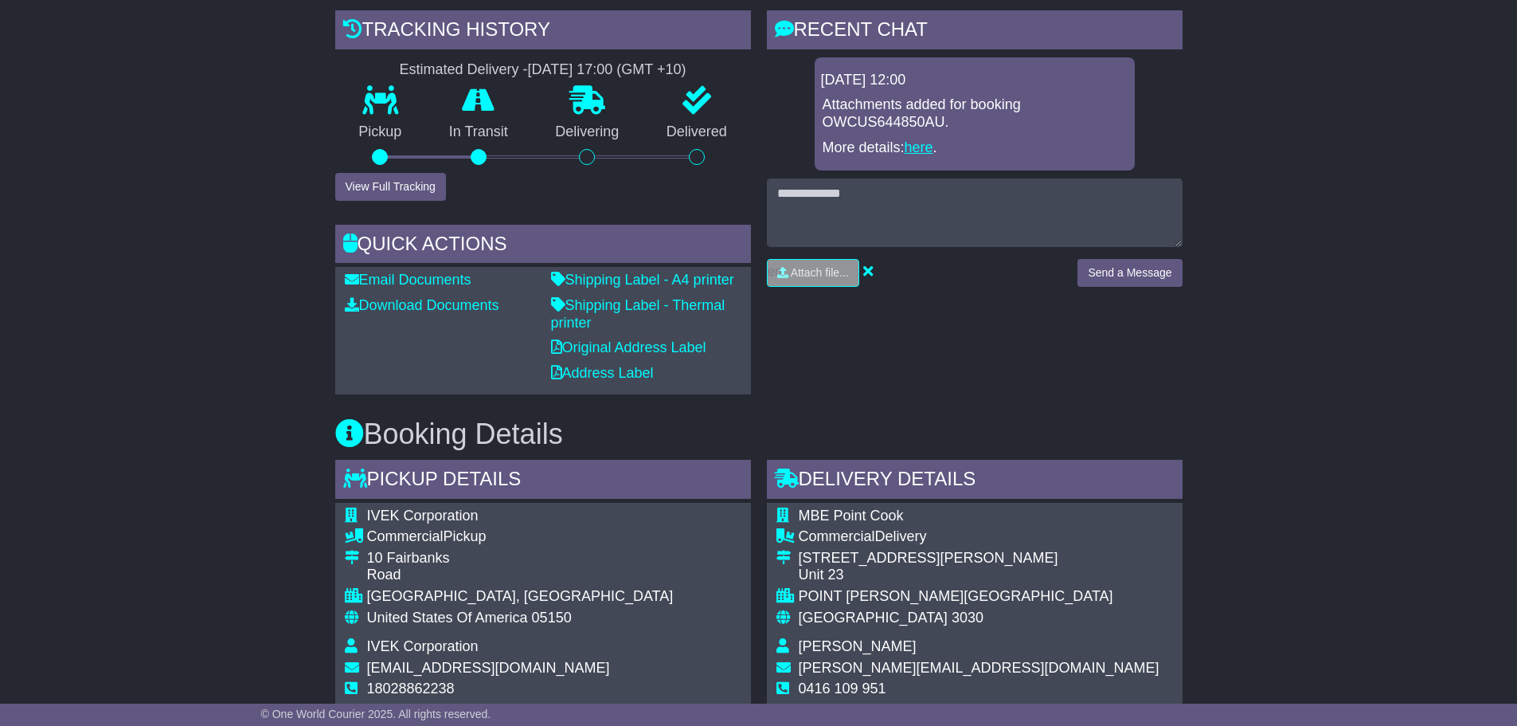  Describe the element at coordinates (411, 688) in the screenshot. I see `span: 18028862238` at that location.